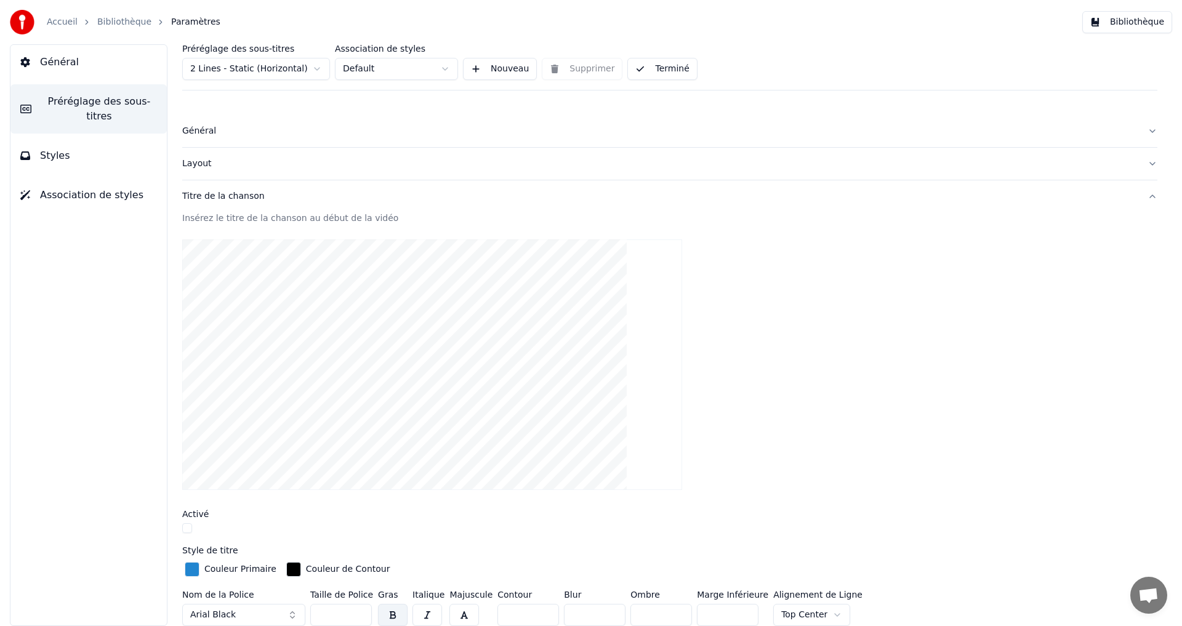 Image resolution: width=1182 pixels, height=626 pixels. What do you see at coordinates (213, 615) in the screenshot?
I see `span: Arial Black` at bounding box center [213, 615].